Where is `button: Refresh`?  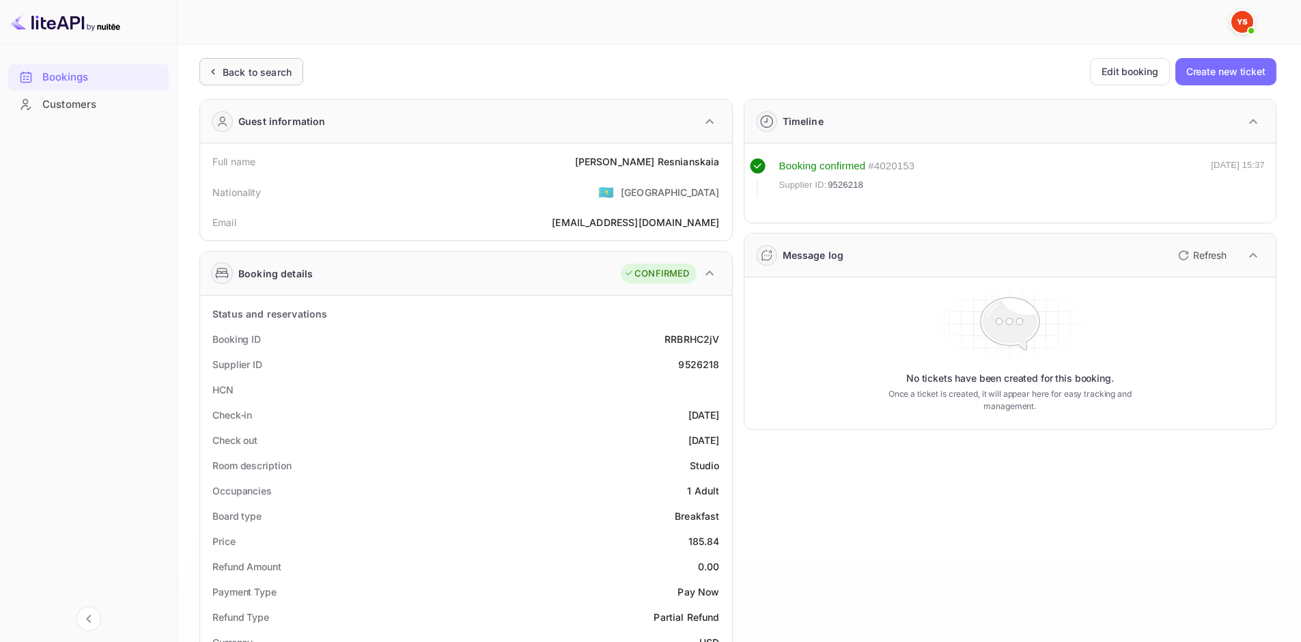 button: Refresh is located at coordinates (1200, 255).